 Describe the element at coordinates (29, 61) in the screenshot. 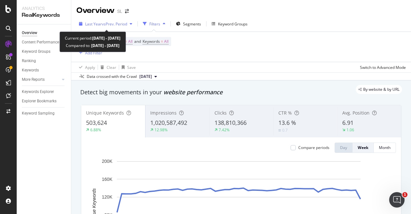

I see `div: Ranking` at that location.